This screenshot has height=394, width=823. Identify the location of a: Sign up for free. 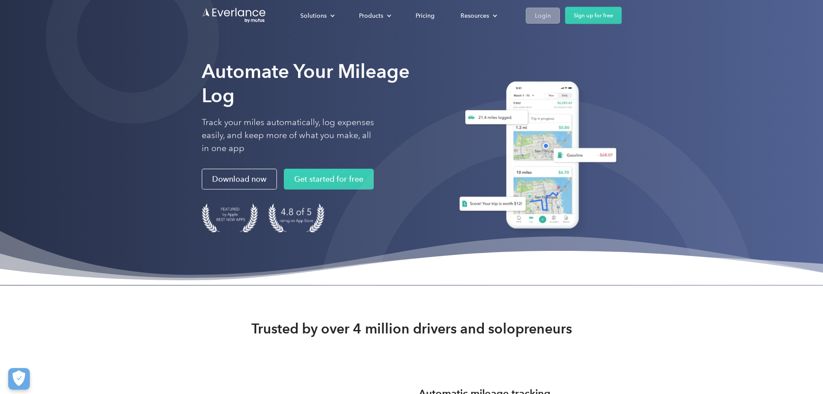
(593, 16).